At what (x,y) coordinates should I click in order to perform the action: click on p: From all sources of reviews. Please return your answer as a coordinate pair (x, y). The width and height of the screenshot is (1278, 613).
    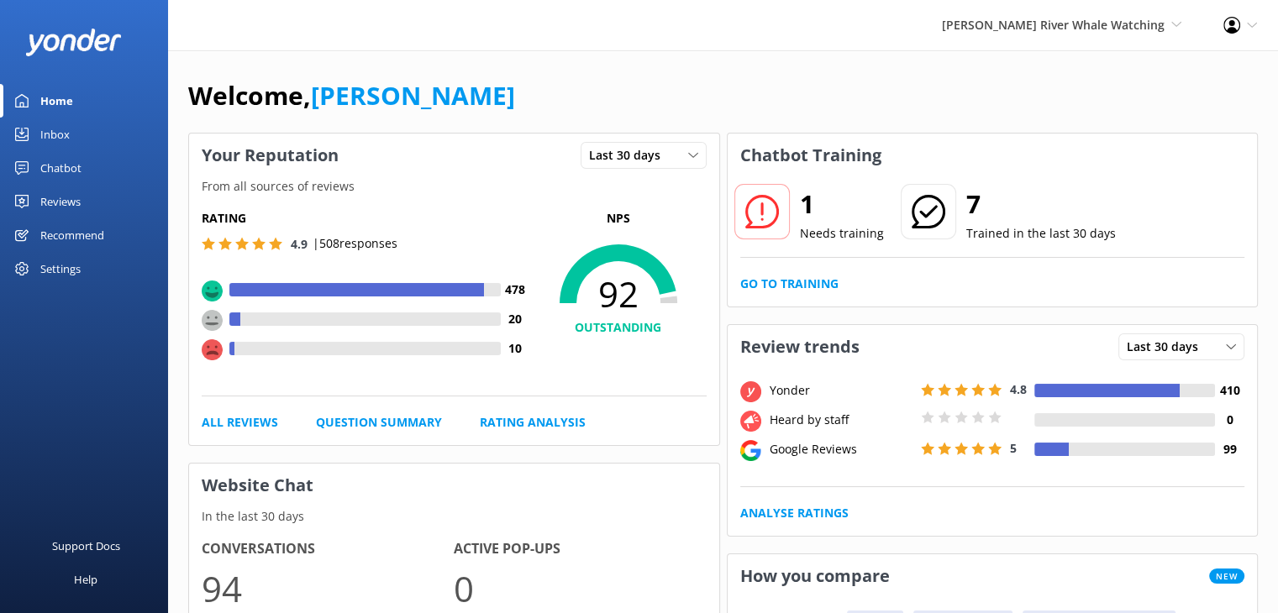
    Looking at the image, I should click on (454, 186).